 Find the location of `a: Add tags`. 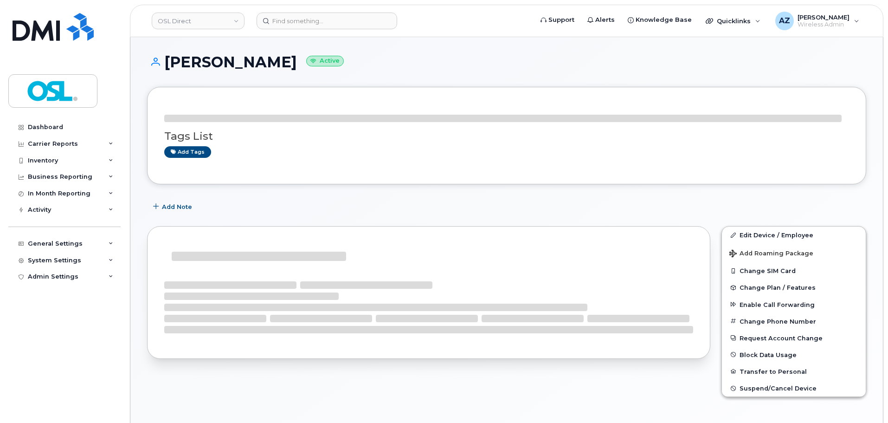

a: Add tags is located at coordinates (187, 152).